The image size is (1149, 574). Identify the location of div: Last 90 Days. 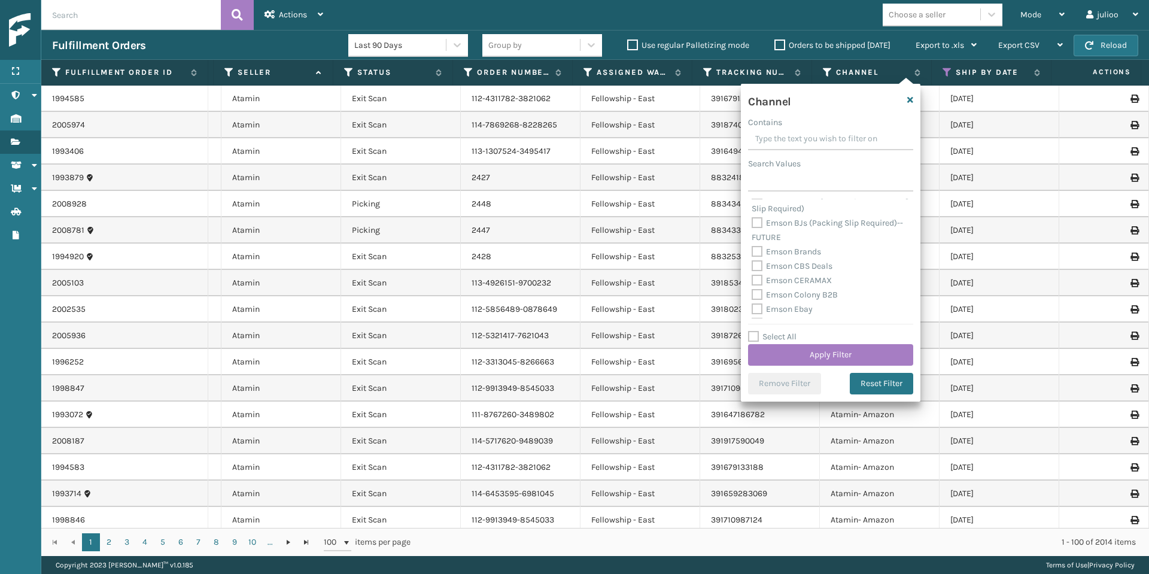
(400, 45).